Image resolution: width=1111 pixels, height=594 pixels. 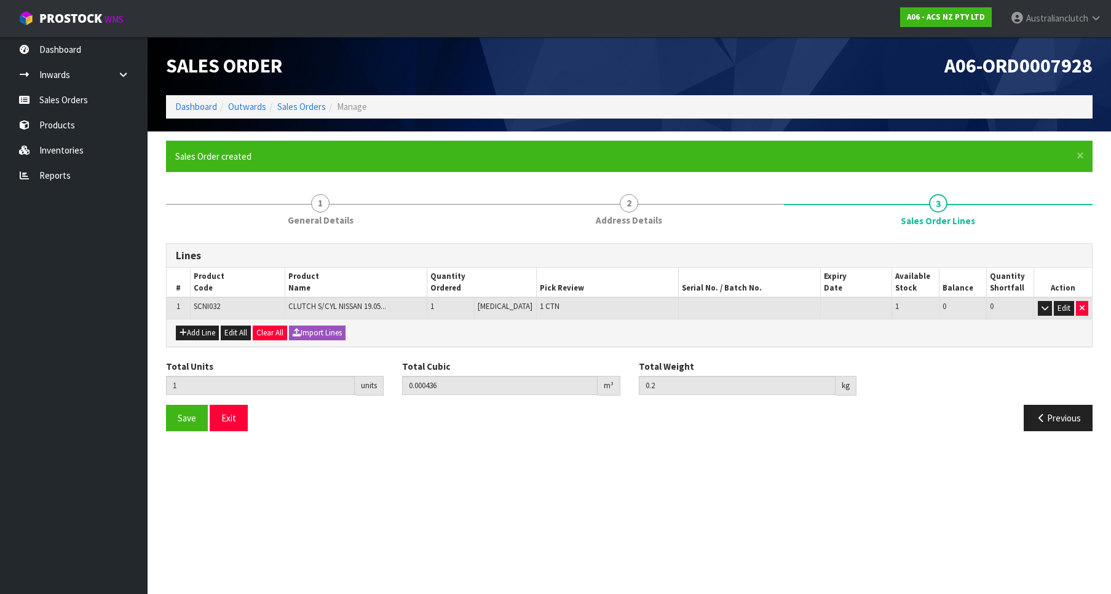 I want to click on th: Balance, so click(x=963, y=283).